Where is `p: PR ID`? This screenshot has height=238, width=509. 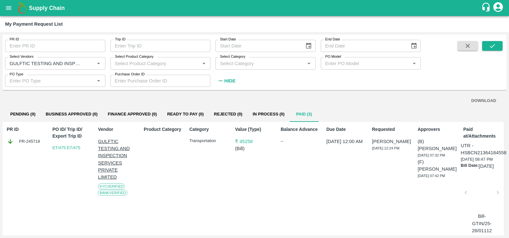 p: PR ID is located at coordinates (26, 129).